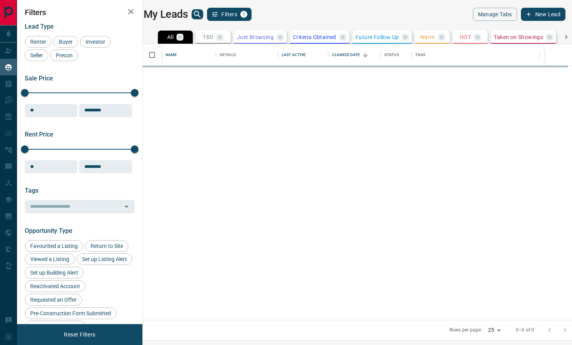  Describe the element at coordinates (105, 260) in the screenshot. I see `div: Set up Listing Alert` at that location.